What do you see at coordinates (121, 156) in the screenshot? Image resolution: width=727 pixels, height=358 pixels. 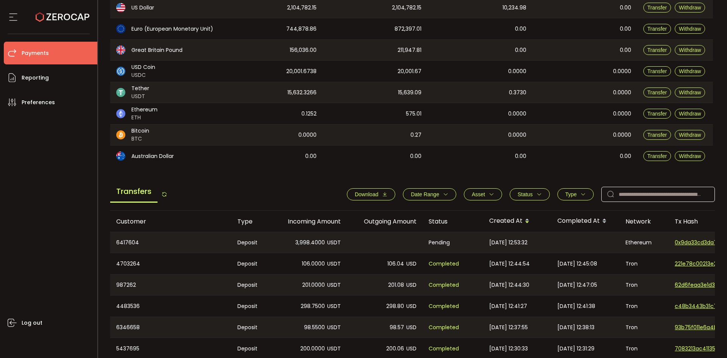 I see `img: aud_portfolio.svg` at bounding box center [121, 156].